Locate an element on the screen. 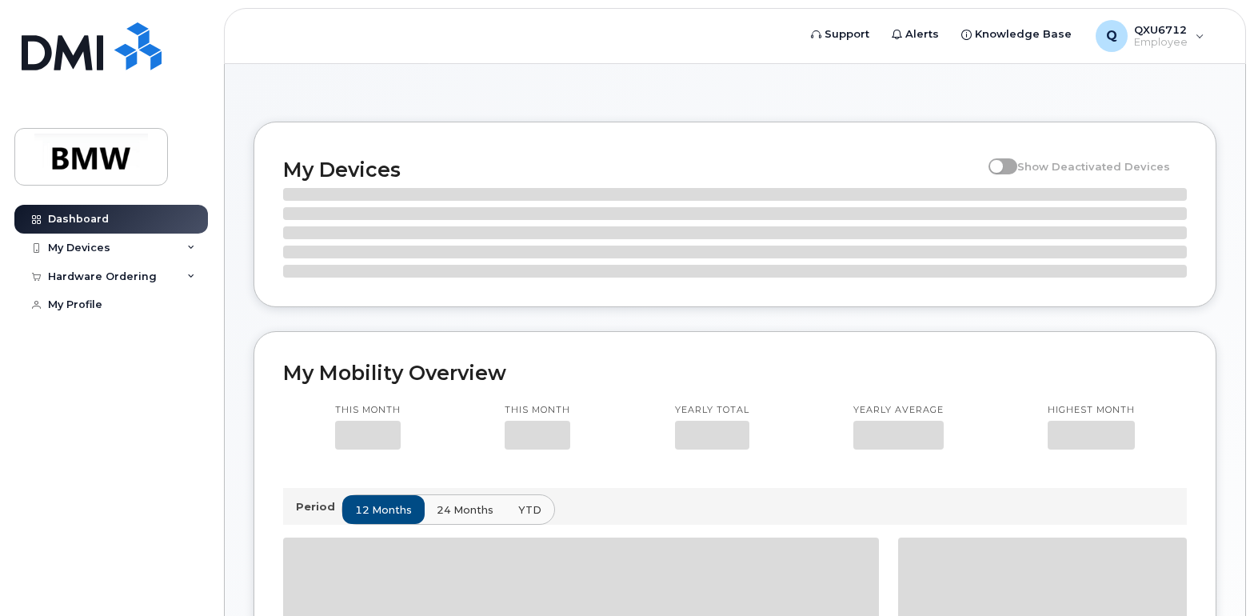 This screenshot has height=616, width=1254. h2: My Mobility Overview is located at coordinates (735, 373).